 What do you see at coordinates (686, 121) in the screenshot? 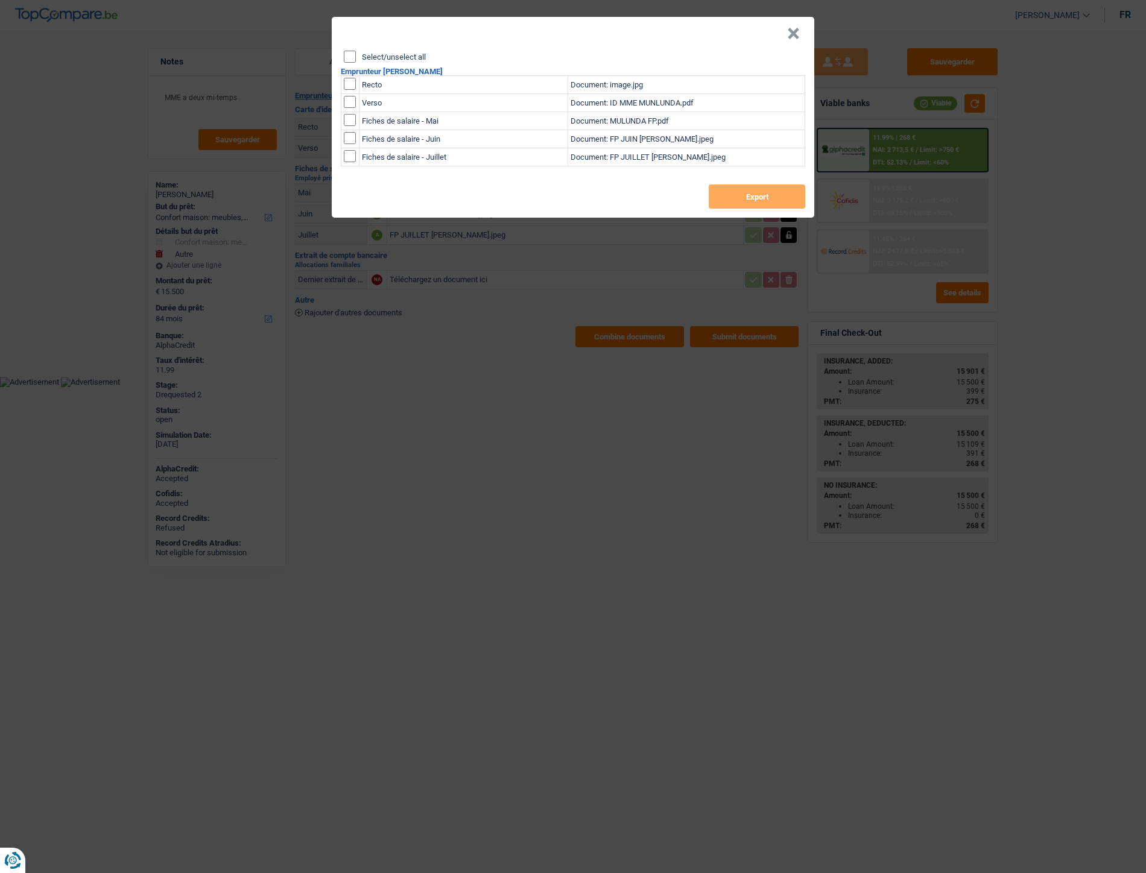
I see `td: Document: MULUNDA FP.pdf` at bounding box center [686, 121].